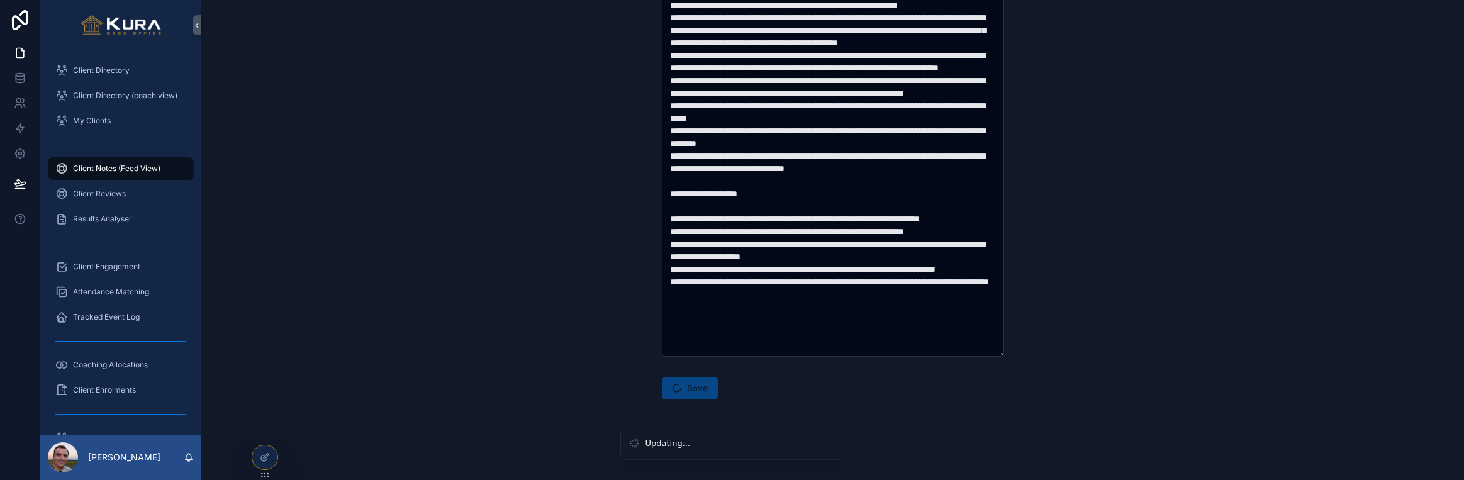  What do you see at coordinates (110, 365) in the screenshot?
I see `span: Coaching Allocations` at bounding box center [110, 365].